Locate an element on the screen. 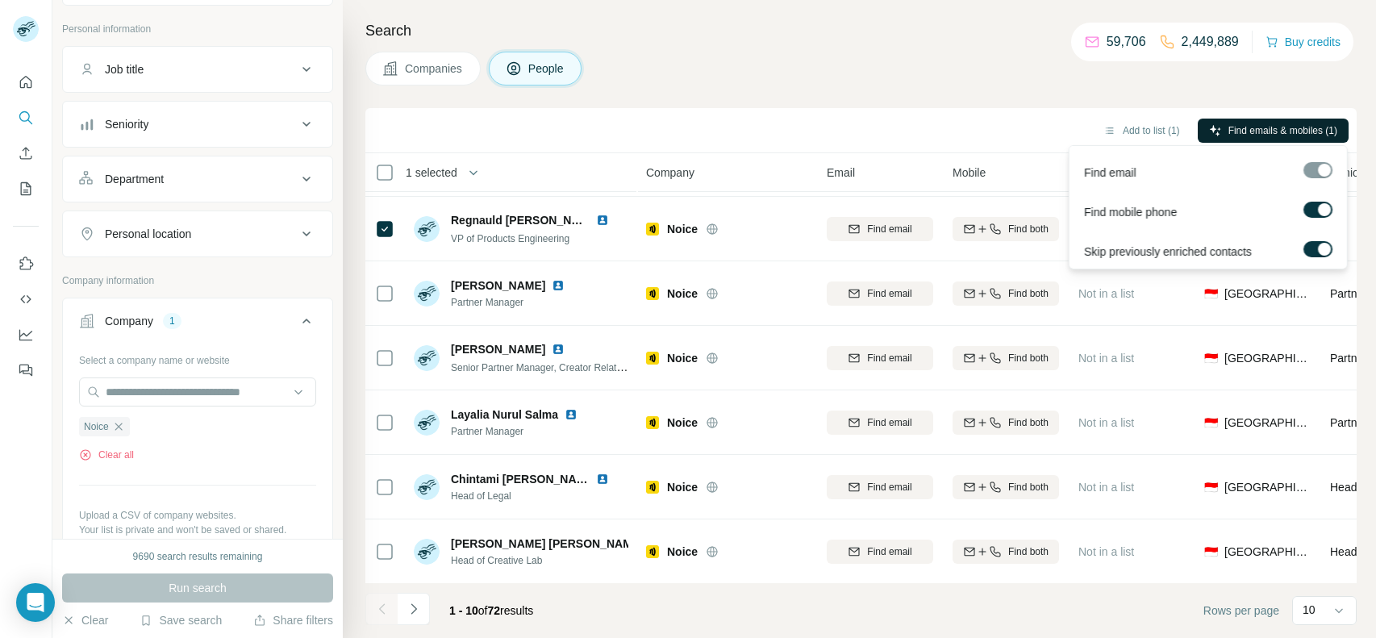 This screenshot has height=638, width=1376. div: Select a company name or website is located at coordinates (198, 357).